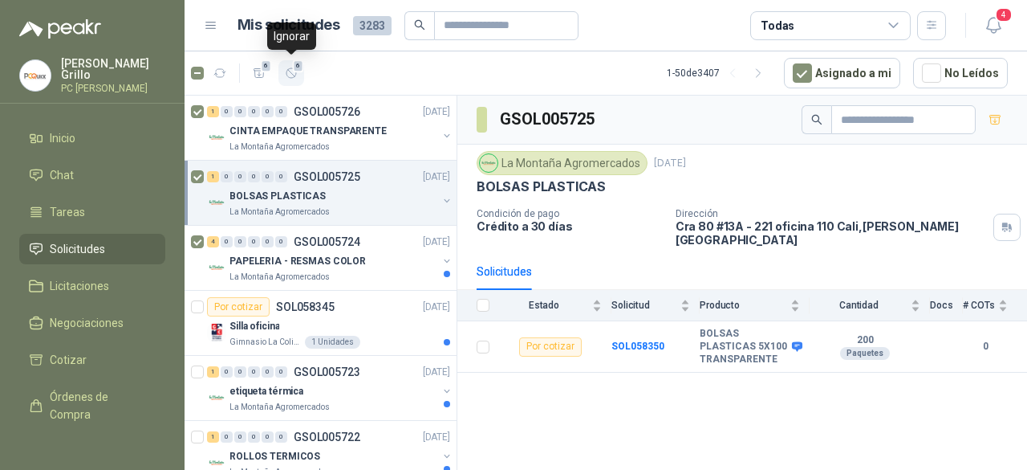  Describe the element at coordinates (327, 437) in the screenshot. I see `p: GSOL005722` at that location.